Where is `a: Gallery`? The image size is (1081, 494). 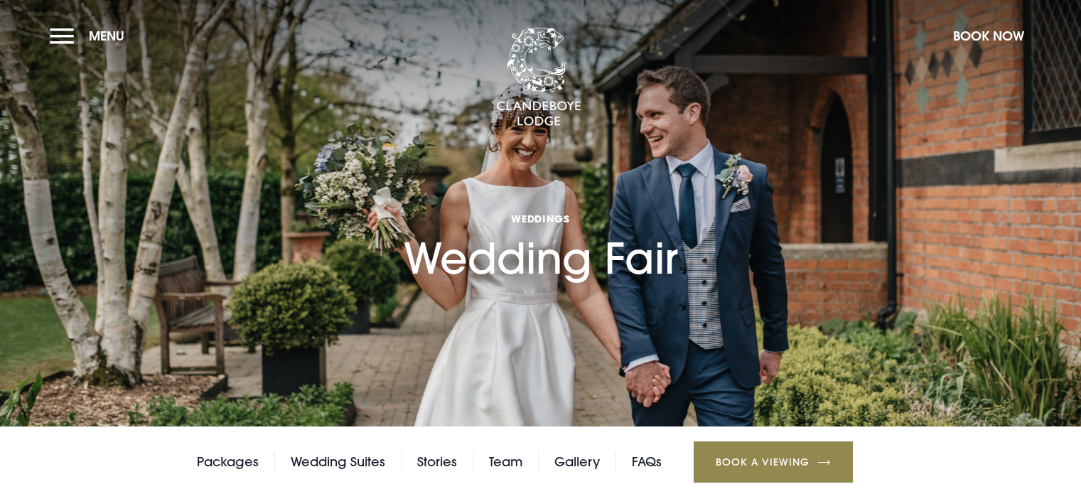 a: Gallery is located at coordinates (577, 462).